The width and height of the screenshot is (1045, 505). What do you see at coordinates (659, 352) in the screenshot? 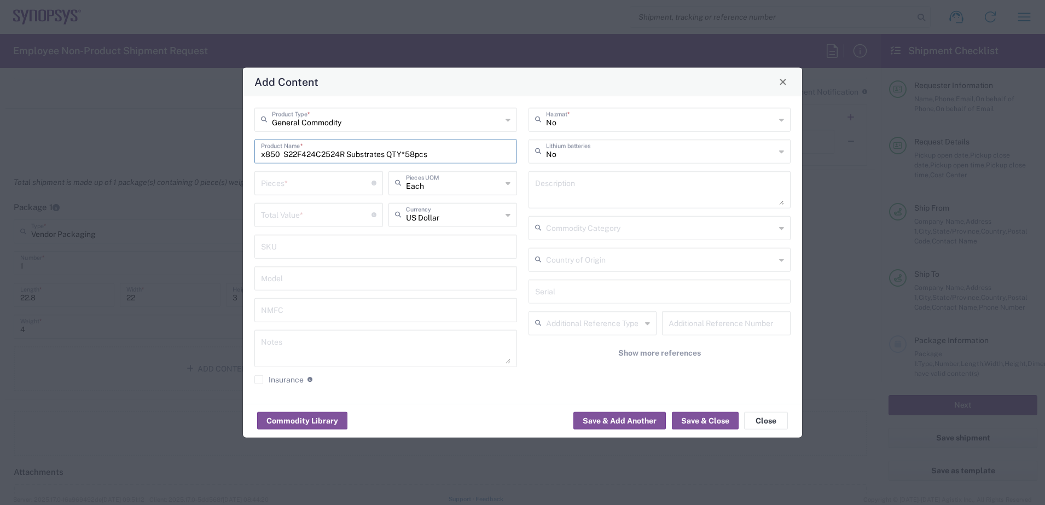
I see `span: Show more references` at bounding box center [659, 352].